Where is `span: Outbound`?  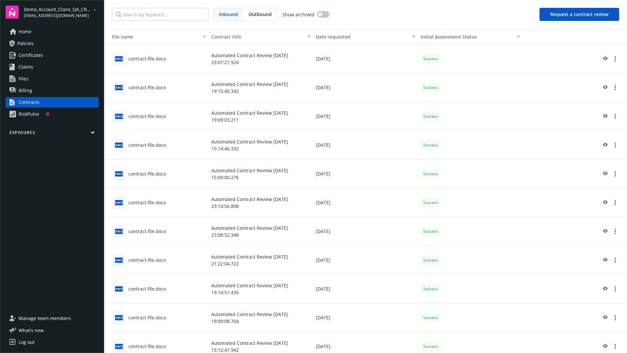 span: Outbound is located at coordinates (260, 14).